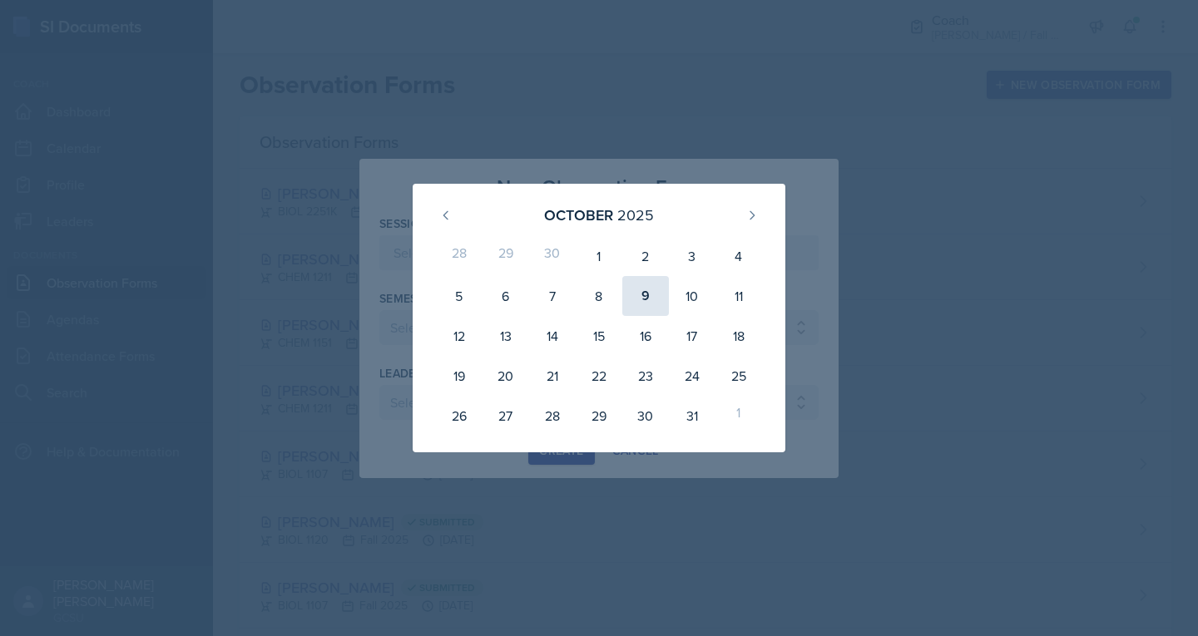  What do you see at coordinates (506, 336) in the screenshot?
I see `div: 13` at bounding box center [506, 336].